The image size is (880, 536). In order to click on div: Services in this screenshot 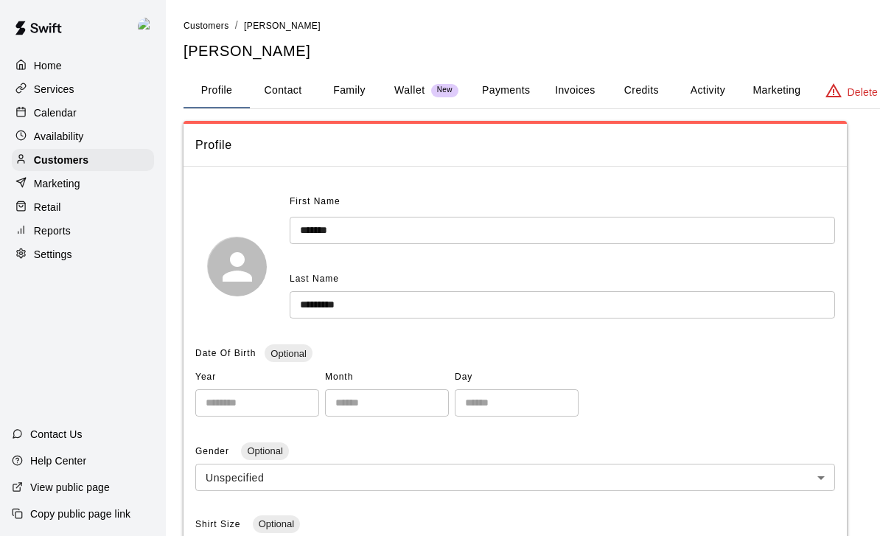, I will do `click(83, 89)`.